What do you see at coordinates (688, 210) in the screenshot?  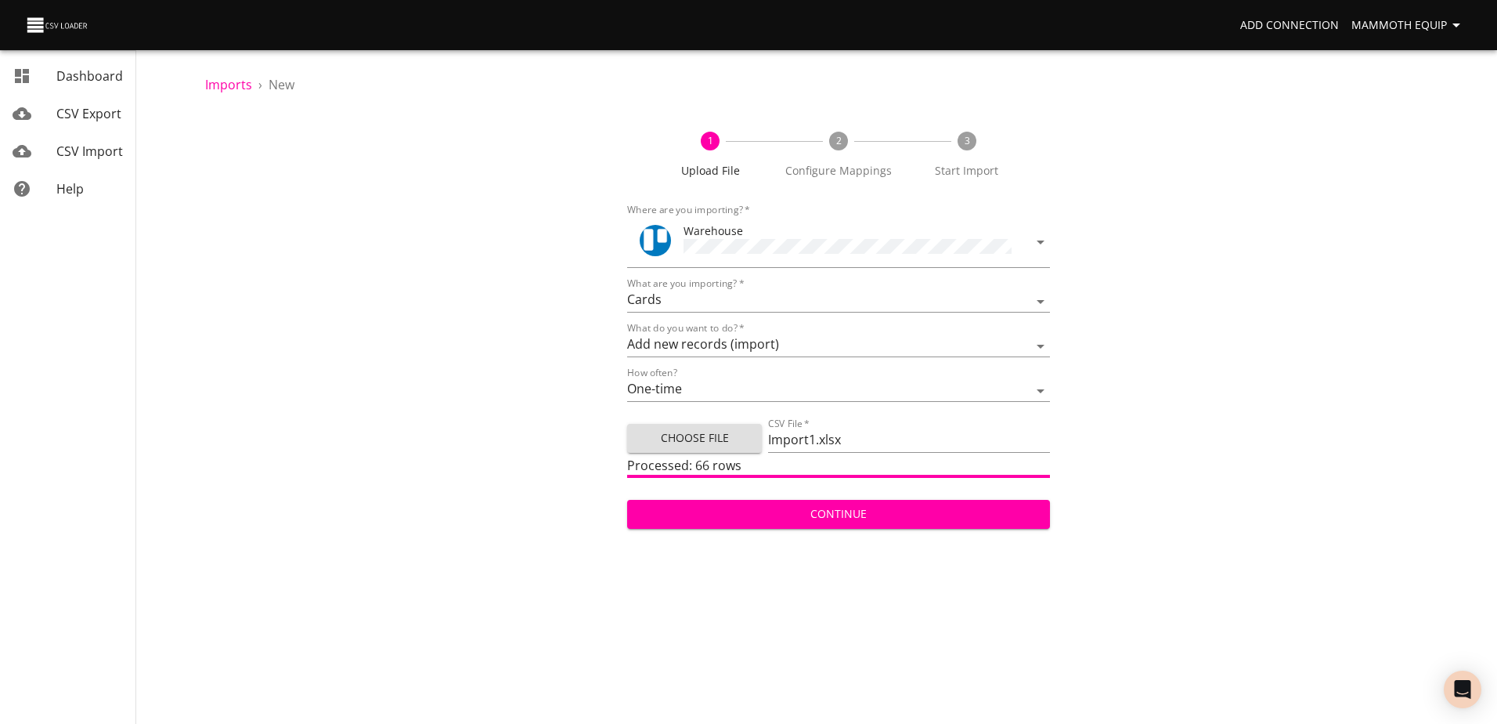 I see `label: Where are you importing?` at bounding box center [688, 210].